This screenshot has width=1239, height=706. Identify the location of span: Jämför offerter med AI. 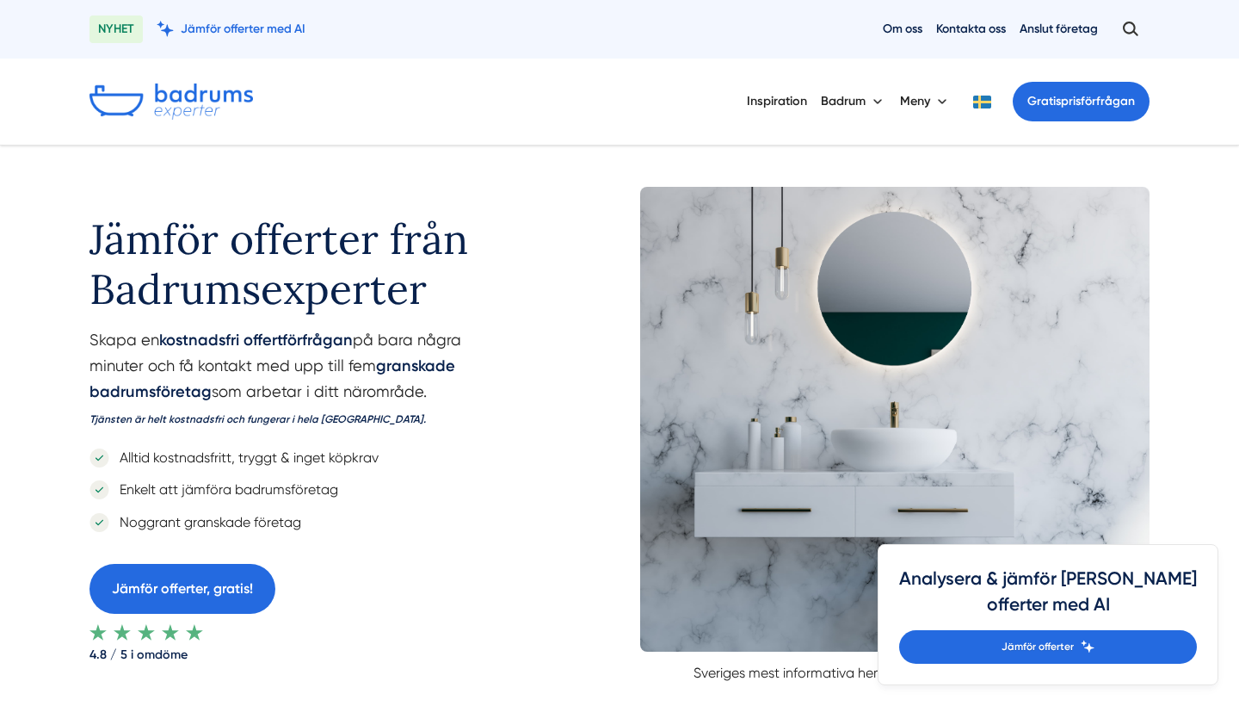
(243, 28).